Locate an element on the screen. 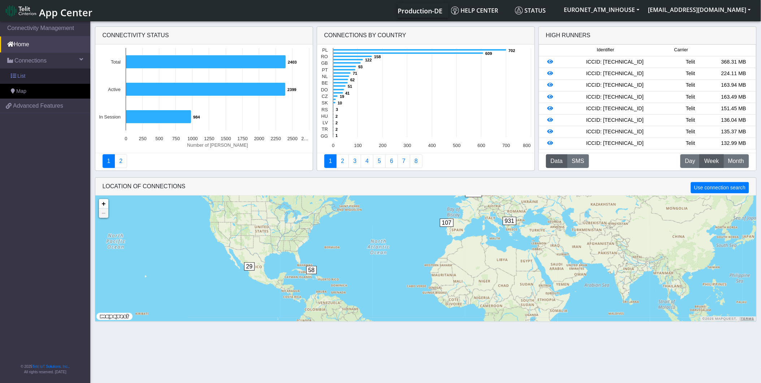 The image size is (761, 383). text: 609 is located at coordinates (488, 53).